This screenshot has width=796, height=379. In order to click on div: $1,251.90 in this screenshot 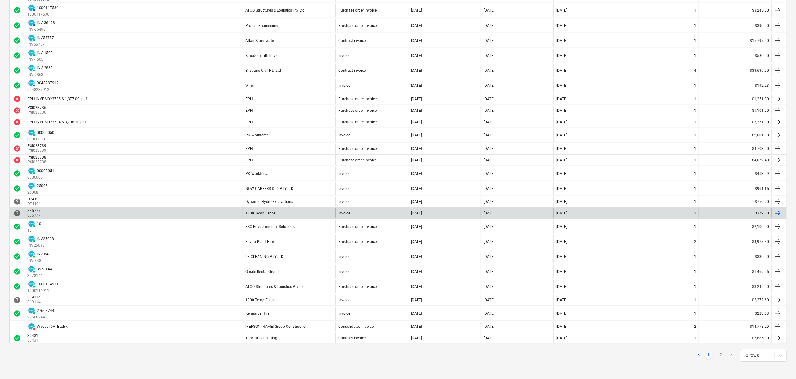, I will do `click(735, 99)`.